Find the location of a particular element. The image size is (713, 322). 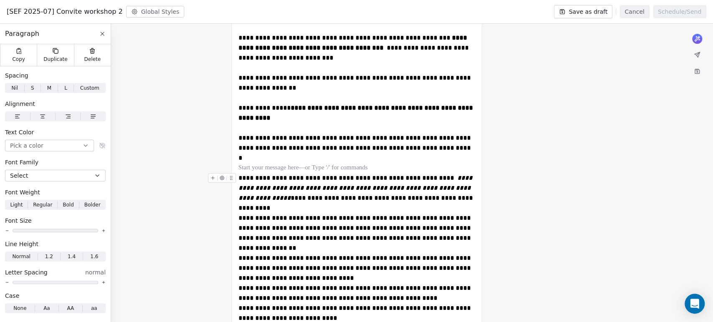

span: Select is located at coordinates (19, 176).